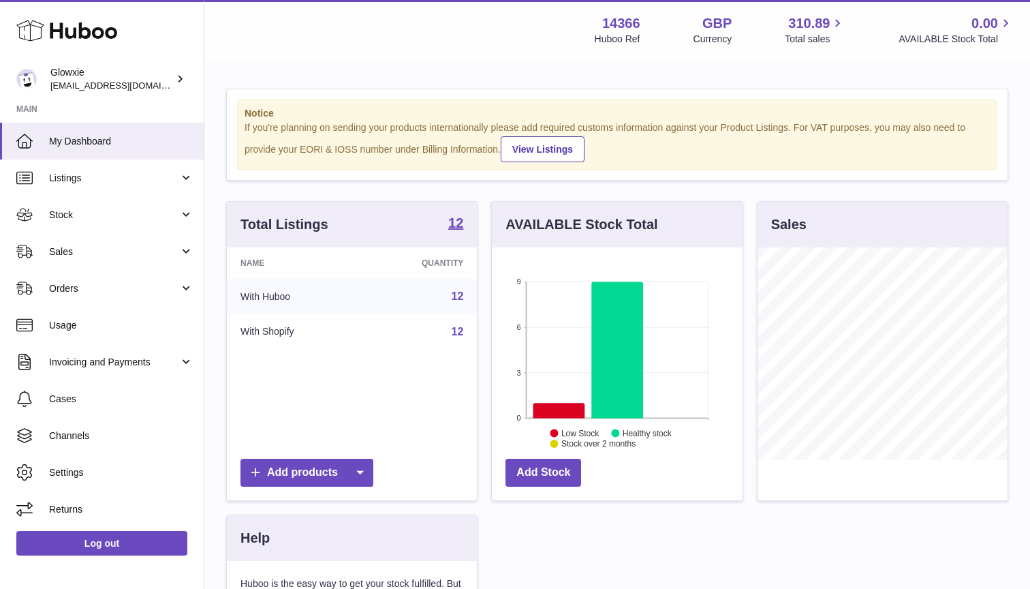 This screenshot has height=589, width=1030. I want to click on img: suraj@glowxie.com, so click(27, 79).